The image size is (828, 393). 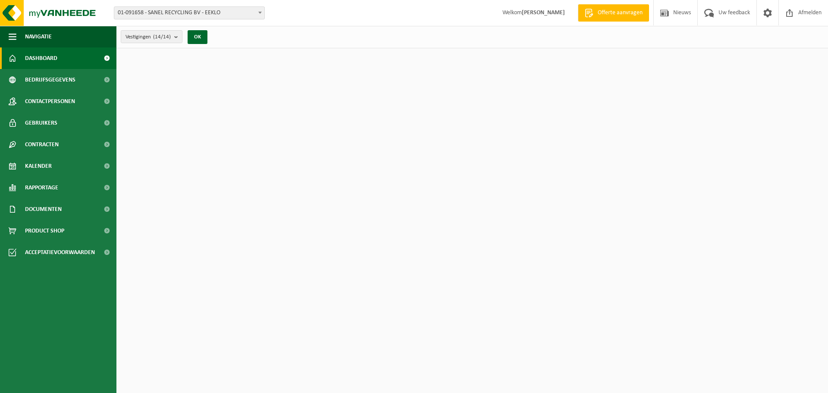 I want to click on button: Vestigingen(14/14), so click(x=151, y=37).